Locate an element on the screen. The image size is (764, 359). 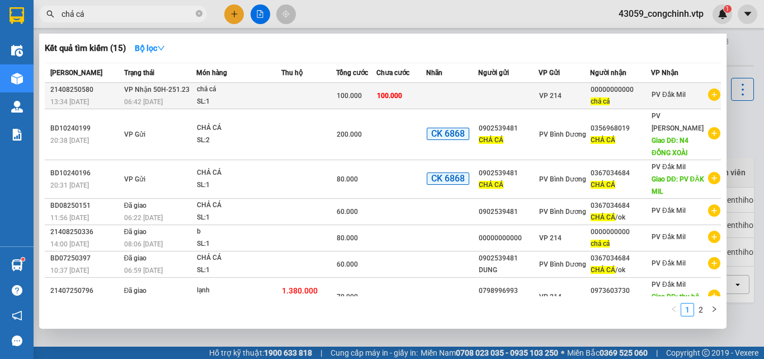
span: notification is located at coordinates (17, 315).